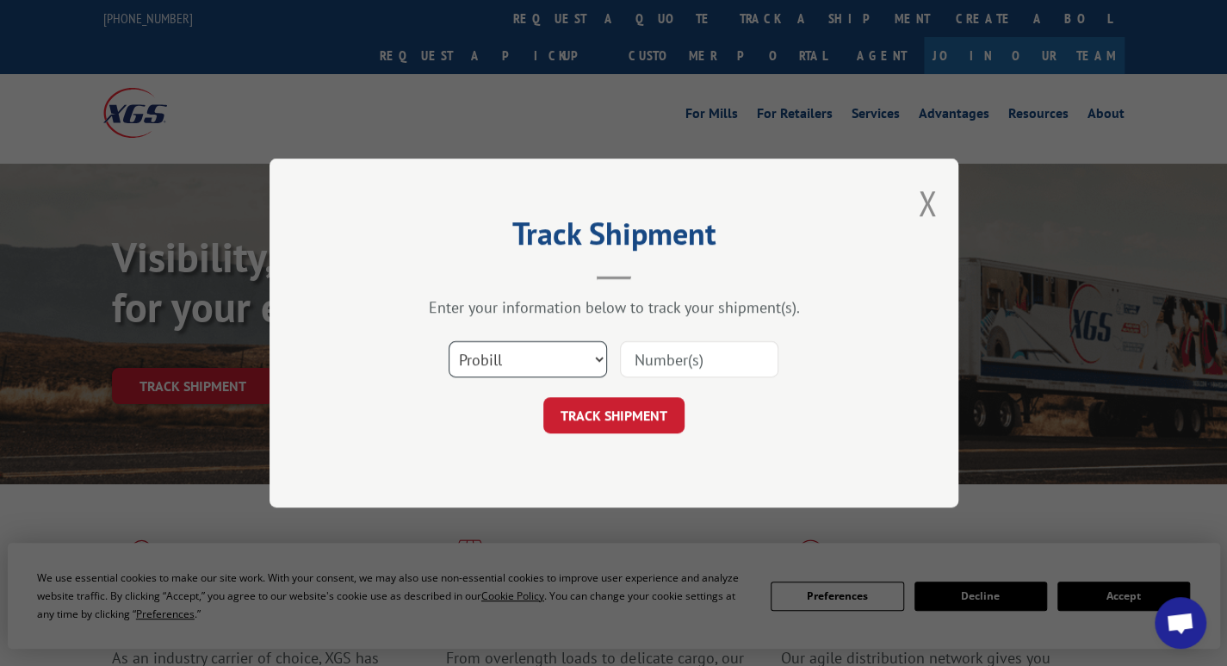  What do you see at coordinates (614, 415) in the screenshot?
I see `button: TRACK SHIPMENT` at bounding box center [614, 415].